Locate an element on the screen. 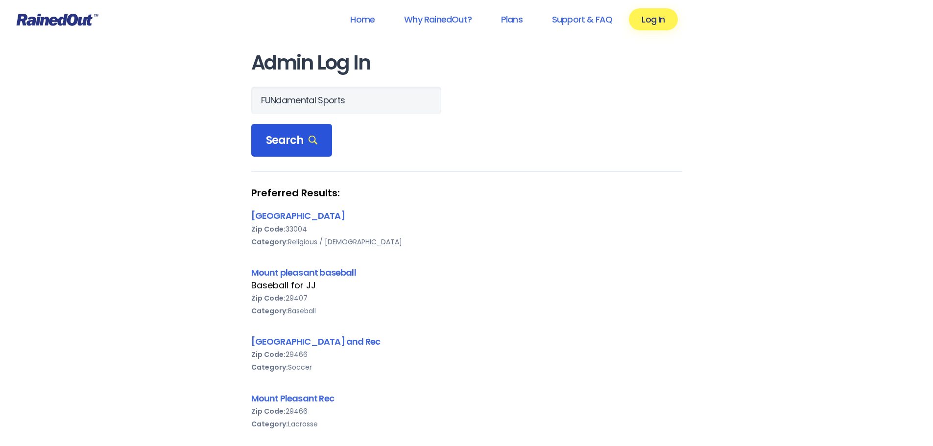 This screenshot has width=933, height=446. div: Soccer is located at coordinates (467, 367).